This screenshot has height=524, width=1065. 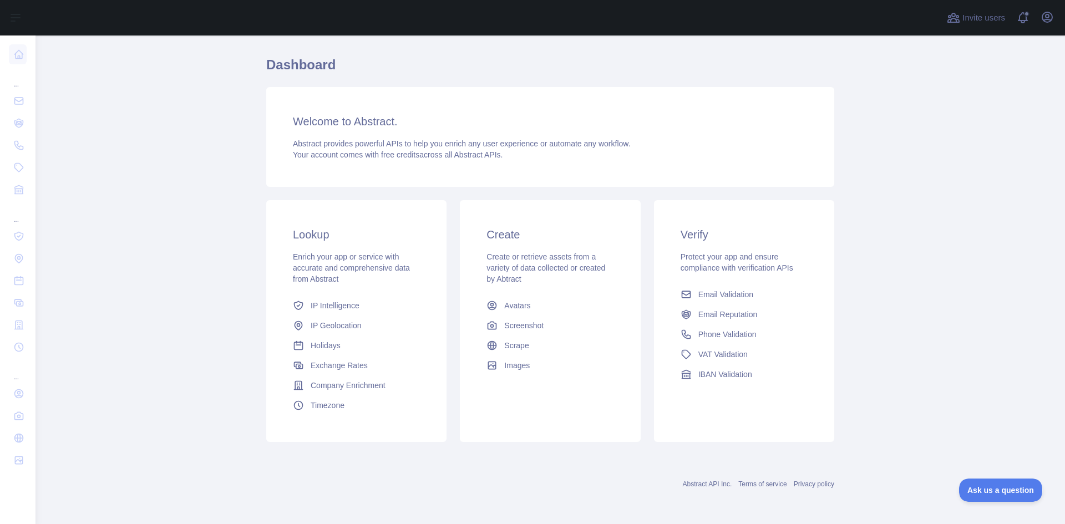 What do you see at coordinates (744, 235) in the screenshot?
I see `h3: Verify` at bounding box center [744, 235].